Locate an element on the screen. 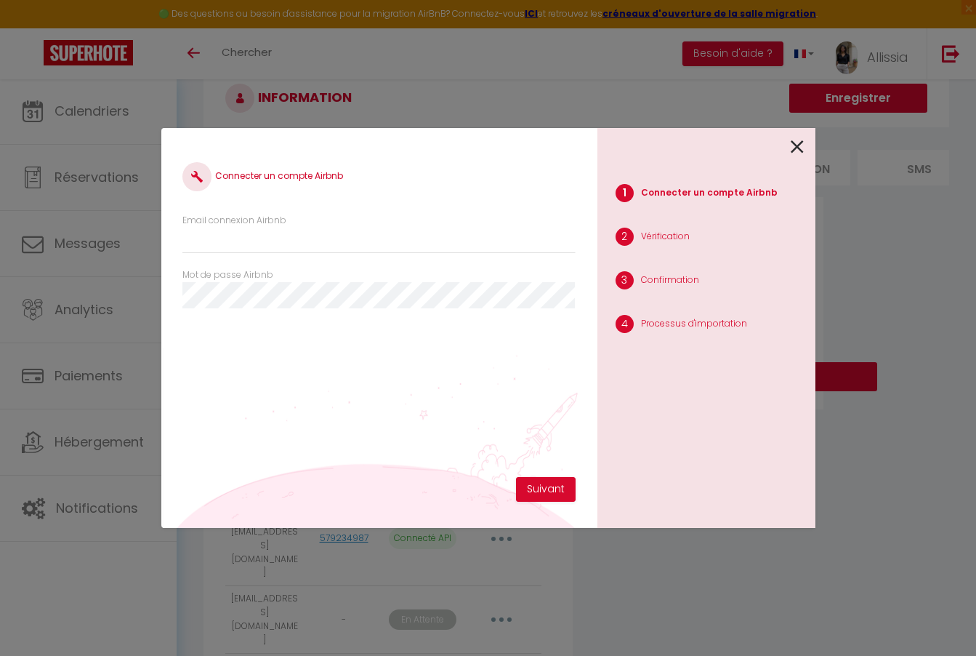  span: 4 is located at coordinates (625, 324).